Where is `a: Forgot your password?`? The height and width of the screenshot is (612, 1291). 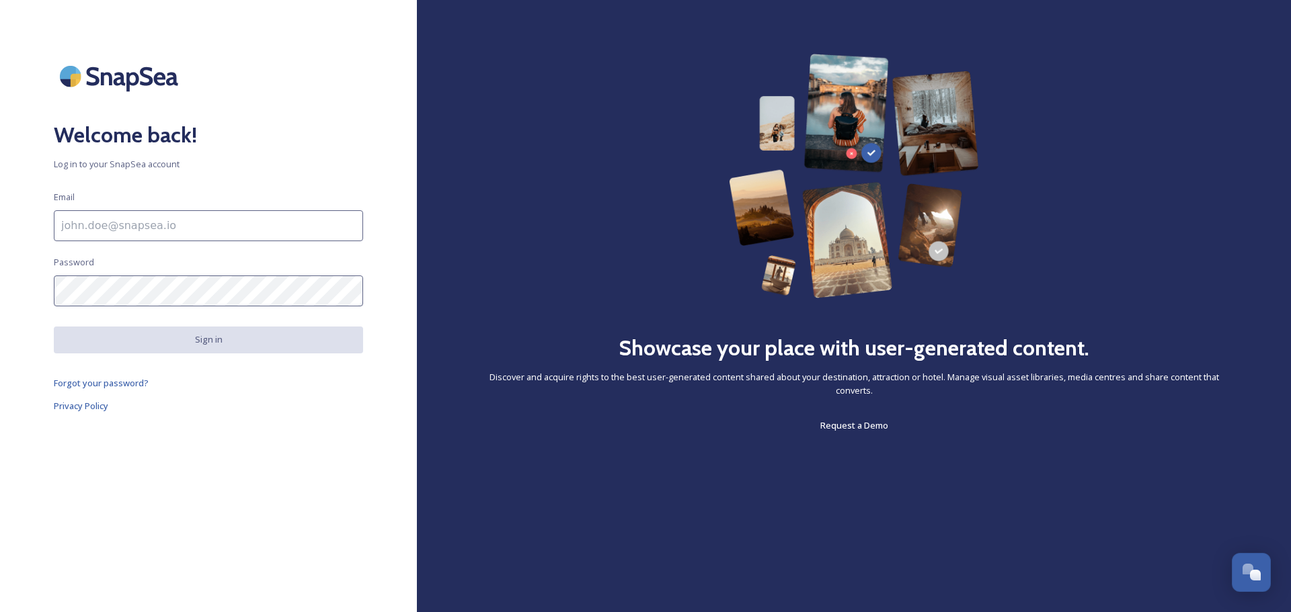 a: Forgot your password? is located at coordinates (208, 383).